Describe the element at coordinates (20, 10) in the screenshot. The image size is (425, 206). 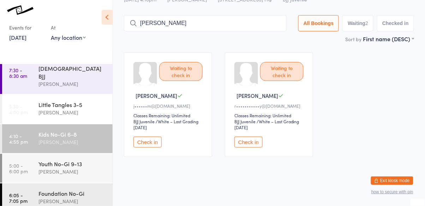
I see `img: Knots Jiu-Jitsu` at that location.